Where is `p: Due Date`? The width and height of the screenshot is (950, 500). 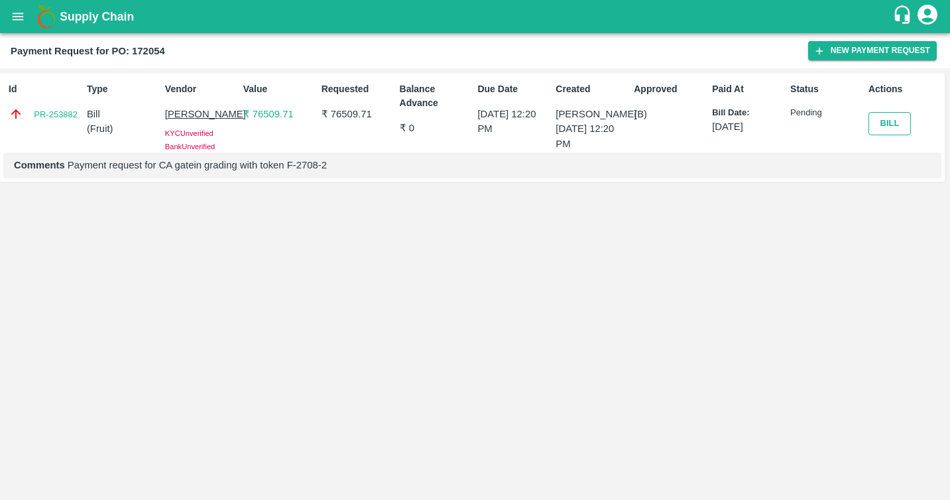
p: Due Date is located at coordinates (514, 89).